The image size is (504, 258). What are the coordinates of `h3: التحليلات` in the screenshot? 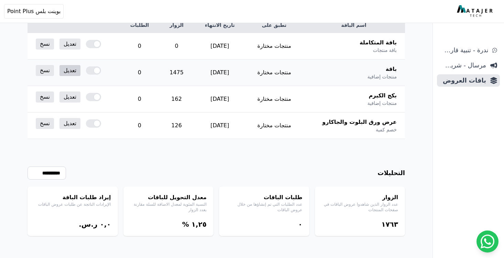 It's located at (391, 173).